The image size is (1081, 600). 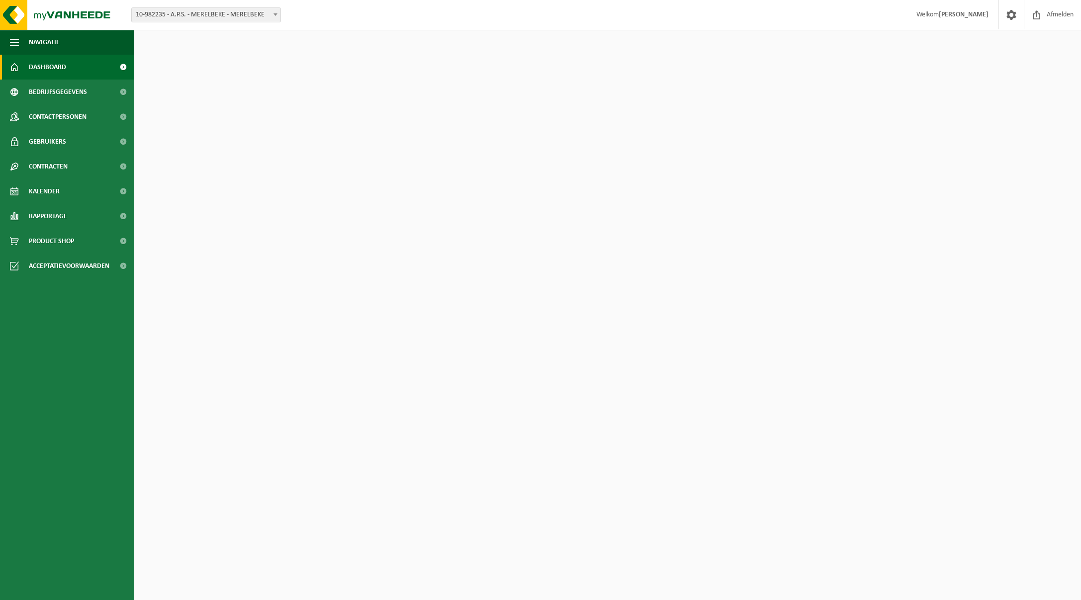 What do you see at coordinates (48, 216) in the screenshot?
I see `span: Rapportage` at bounding box center [48, 216].